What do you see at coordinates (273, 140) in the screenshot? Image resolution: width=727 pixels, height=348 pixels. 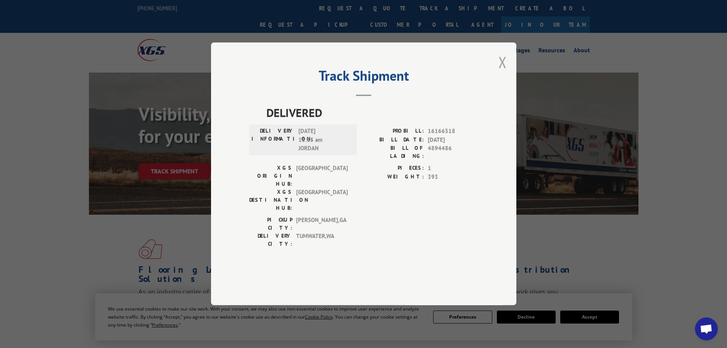 I see `label: DELIVERY INFORMATION:` at bounding box center [273, 140].